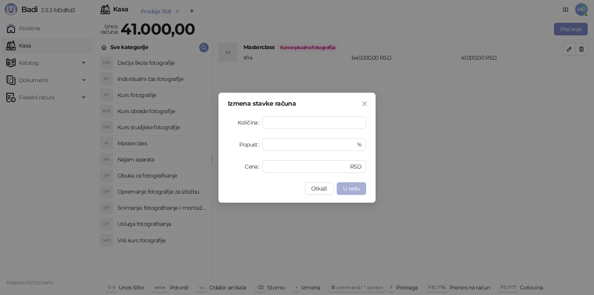 The width and height of the screenshot is (594, 295). What do you see at coordinates (319, 188) in the screenshot?
I see `span: Otkaži` at bounding box center [319, 188].